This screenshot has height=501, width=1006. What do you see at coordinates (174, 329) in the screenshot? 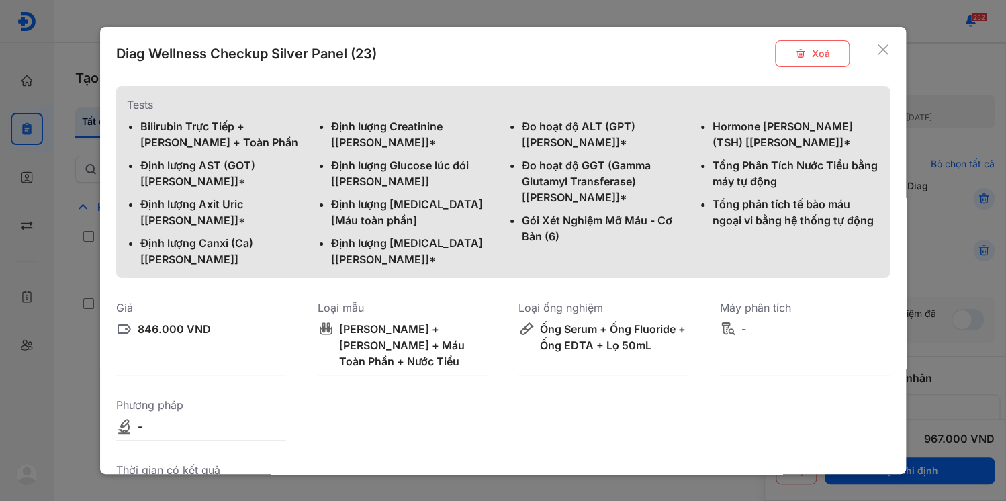
I see `div: 846.000 VND` at bounding box center [174, 329].